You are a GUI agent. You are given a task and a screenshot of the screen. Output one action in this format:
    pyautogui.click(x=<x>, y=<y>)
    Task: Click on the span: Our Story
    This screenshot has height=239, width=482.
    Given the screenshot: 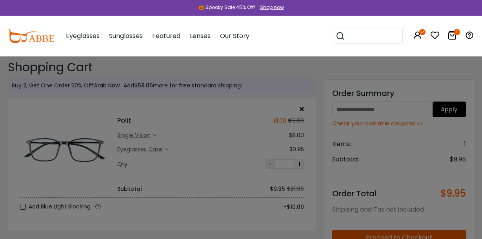 What is the action you would take?
    pyautogui.click(x=235, y=36)
    